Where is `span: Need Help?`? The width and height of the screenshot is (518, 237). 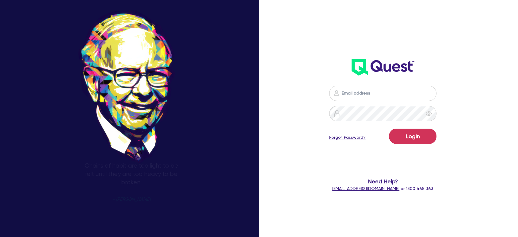
span: Need Help? is located at coordinates (382, 181).